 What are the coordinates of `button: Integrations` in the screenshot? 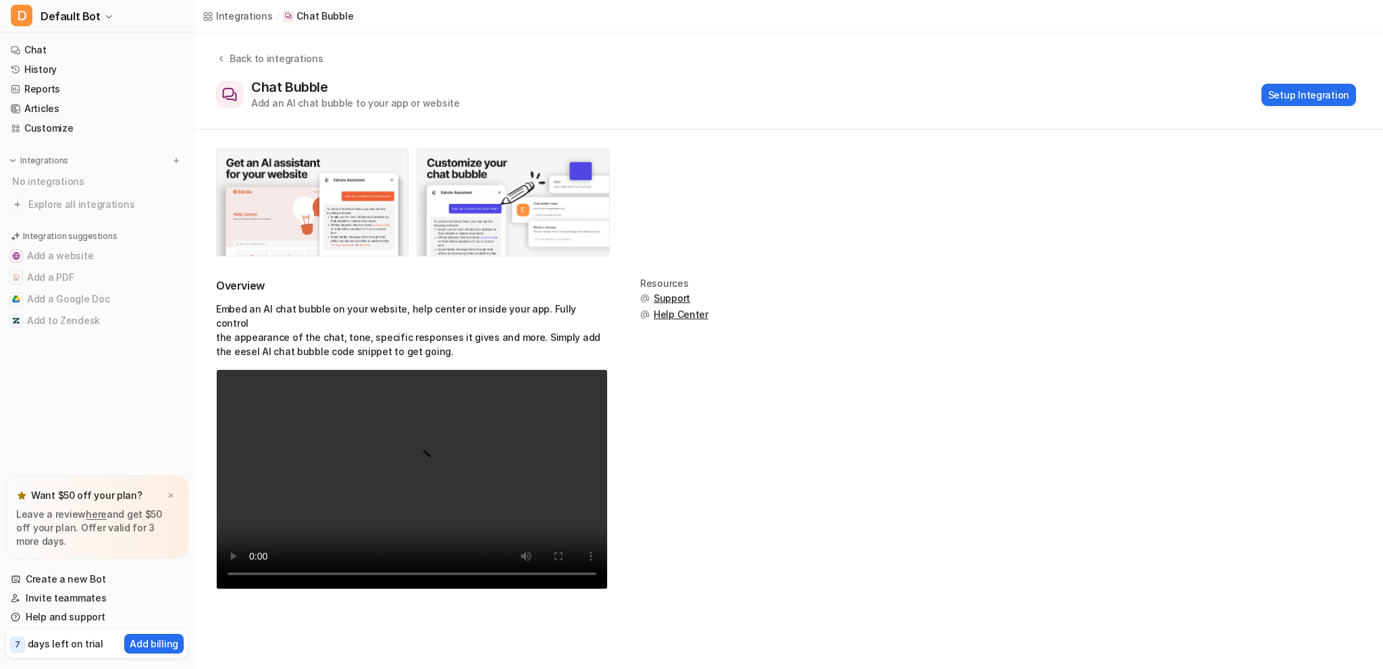 It's located at (38, 161).